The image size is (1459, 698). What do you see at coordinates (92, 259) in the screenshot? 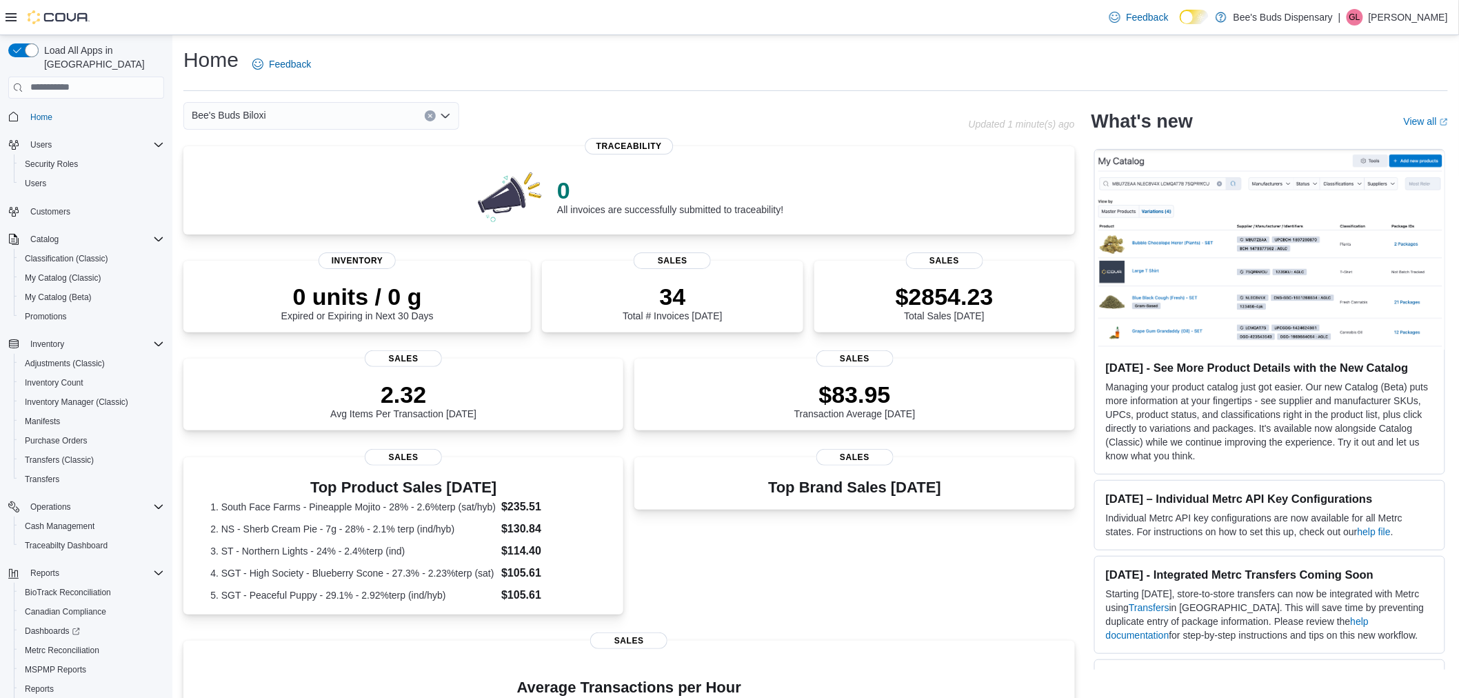
I see `button: Classification (Classic)` at bounding box center [92, 259].